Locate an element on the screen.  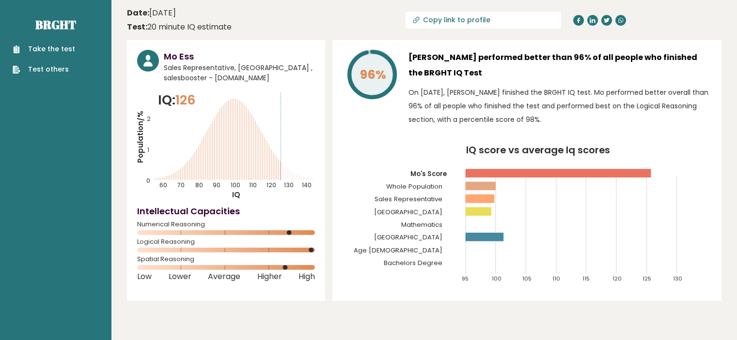
tspan: Mathematics is located at coordinates (421, 225).